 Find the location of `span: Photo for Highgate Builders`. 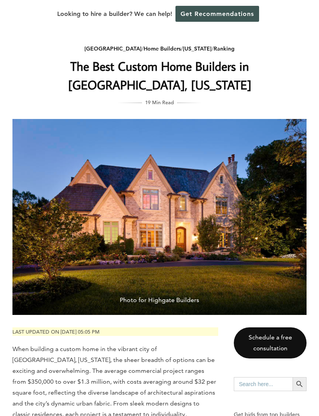

span: Photo for Highgate Builders is located at coordinates (159, 302).